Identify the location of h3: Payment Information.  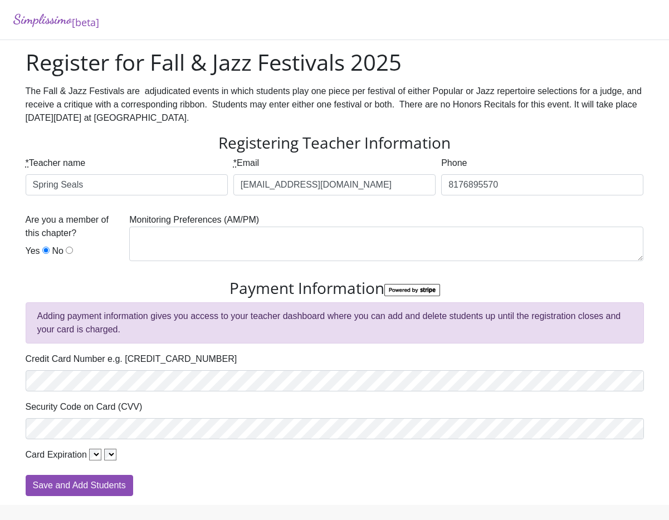
(335, 288).